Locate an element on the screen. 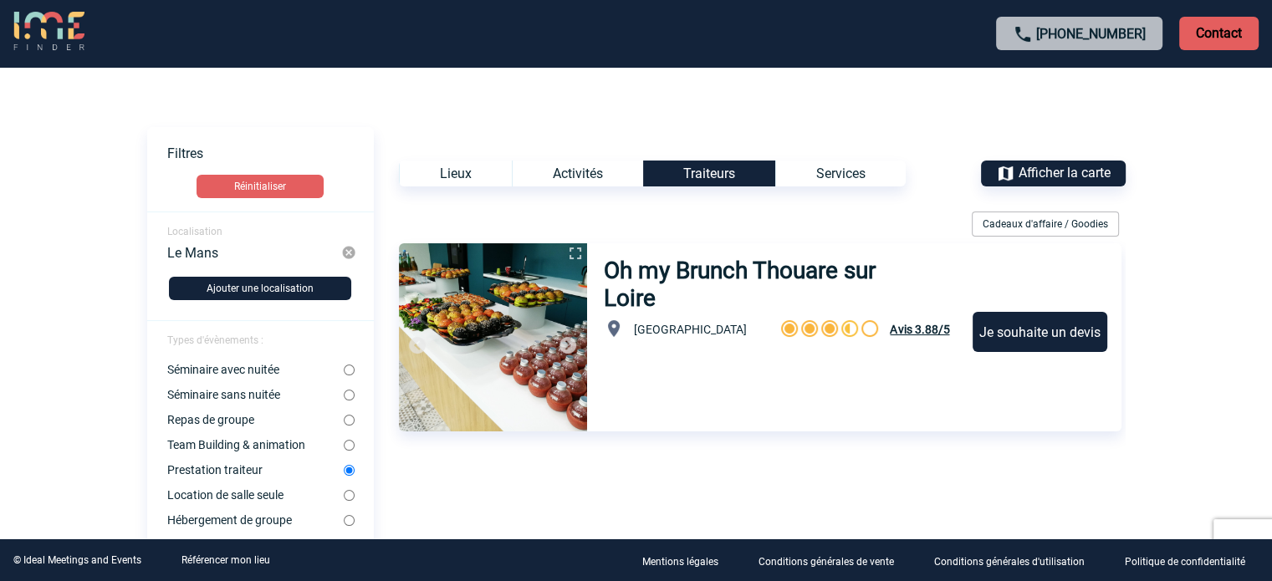  label: Soirée d'entreprise is located at coordinates (255, 545).